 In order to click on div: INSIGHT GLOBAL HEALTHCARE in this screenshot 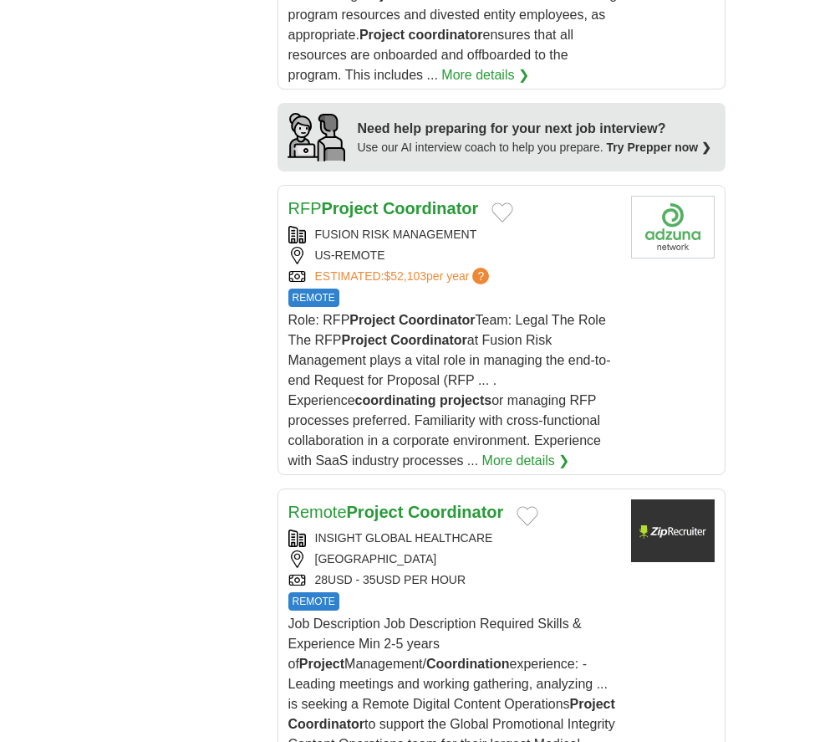, I will do `click(453, 538)`.